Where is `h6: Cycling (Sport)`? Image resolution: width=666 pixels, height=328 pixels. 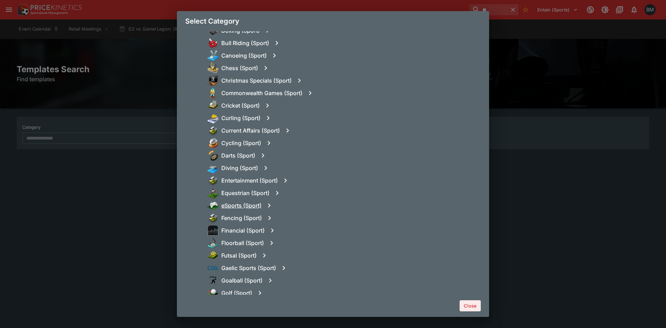
h6: Cycling (Sport) is located at coordinates (241, 143).